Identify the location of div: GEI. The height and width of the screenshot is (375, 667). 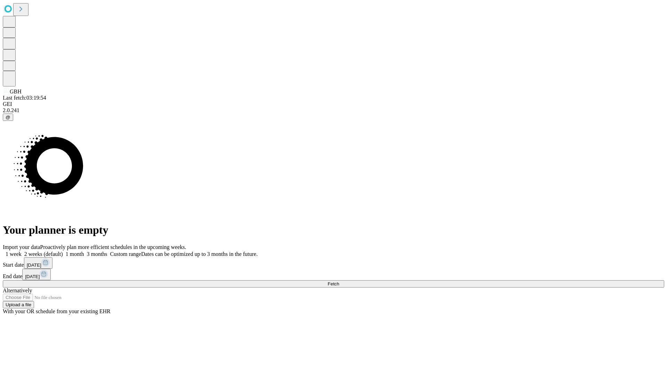
(333, 104).